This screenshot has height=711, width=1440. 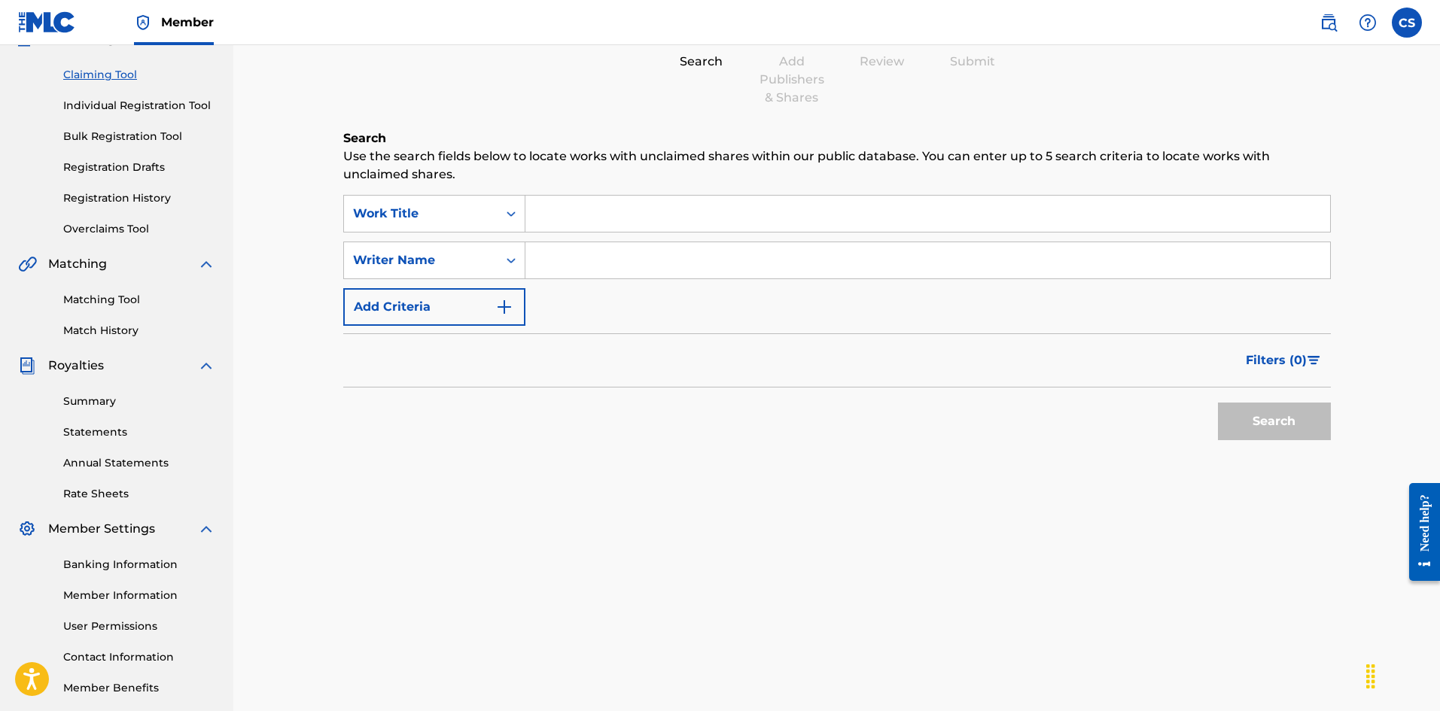 I want to click on span: Matching, so click(x=78, y=264).